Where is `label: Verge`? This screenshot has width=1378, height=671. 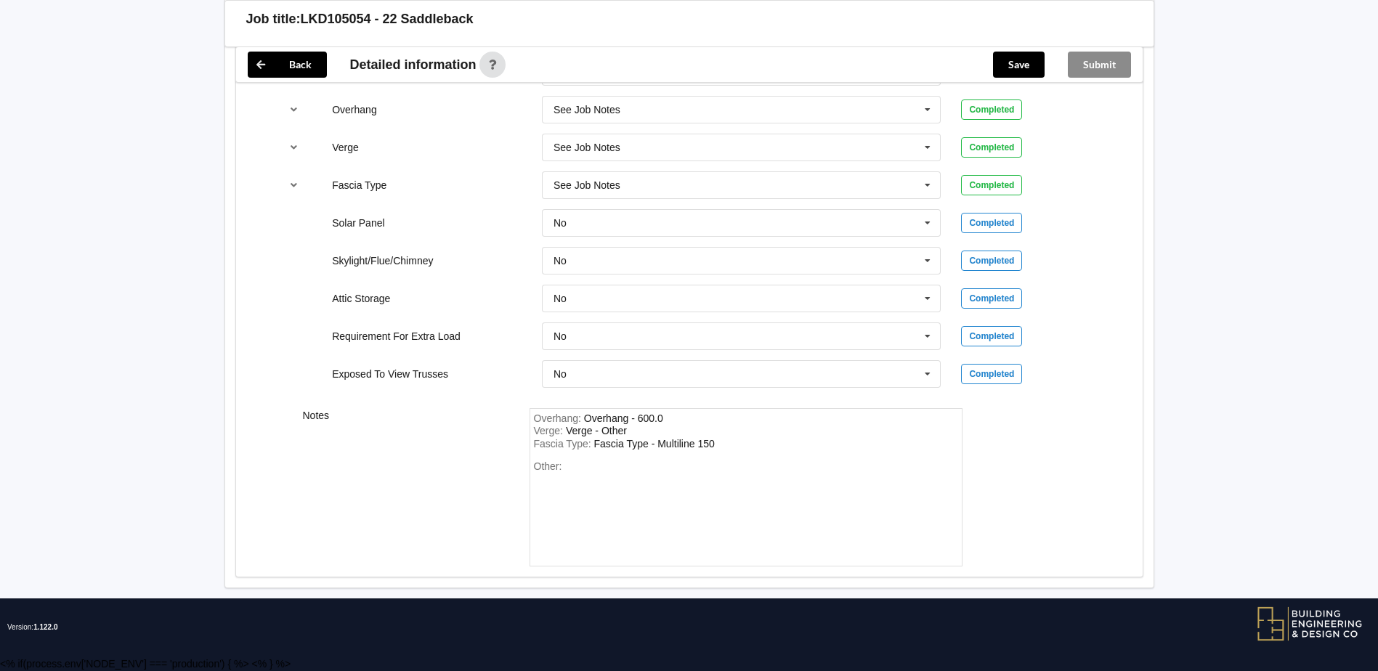 label: Verge is located at coordinates (345, 147).